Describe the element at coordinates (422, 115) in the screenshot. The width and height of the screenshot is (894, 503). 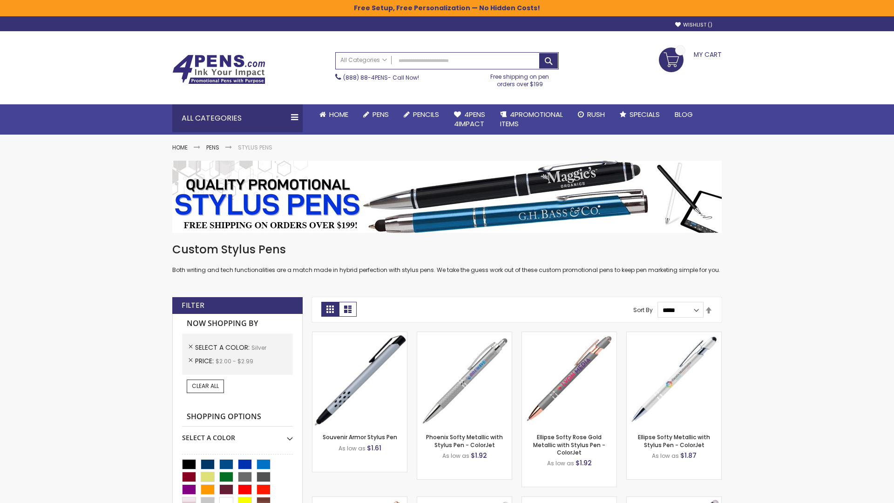
I see `a: Pencils` at that location.